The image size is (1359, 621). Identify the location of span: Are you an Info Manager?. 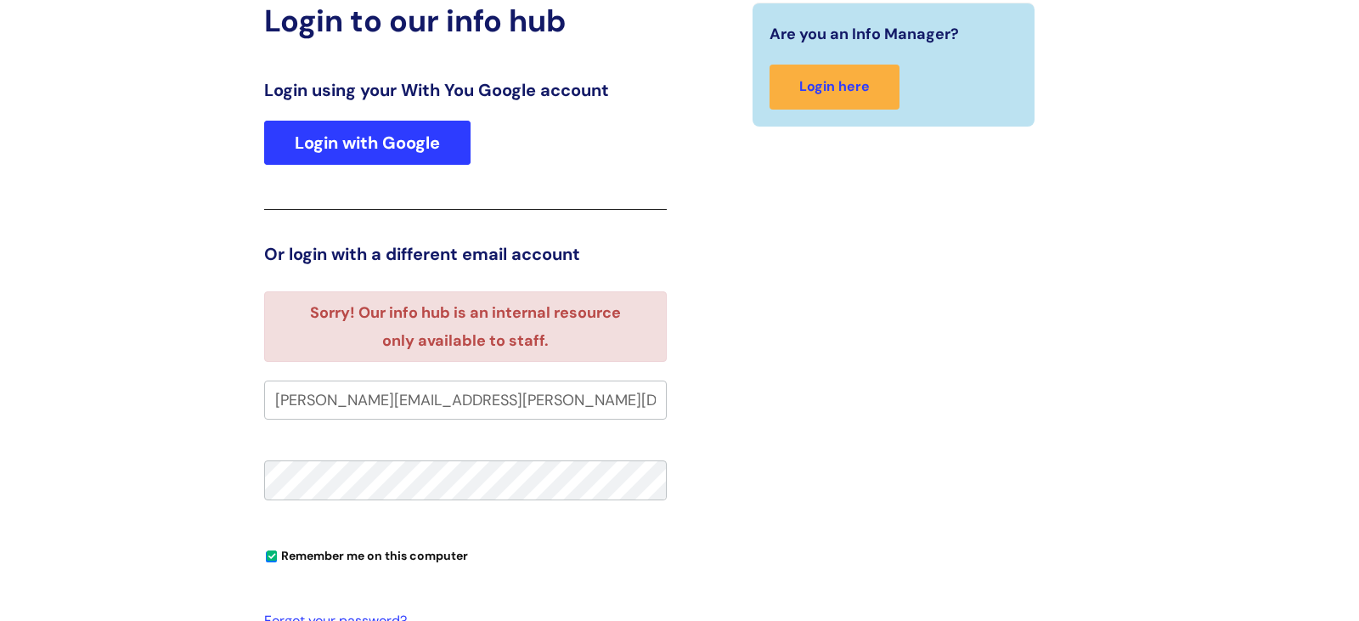
(864, 34).